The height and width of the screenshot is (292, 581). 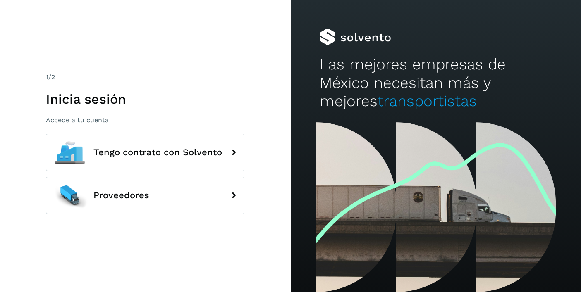 I want to click on button: Tengo contrato con Solvento, so click(x=145, y=153).